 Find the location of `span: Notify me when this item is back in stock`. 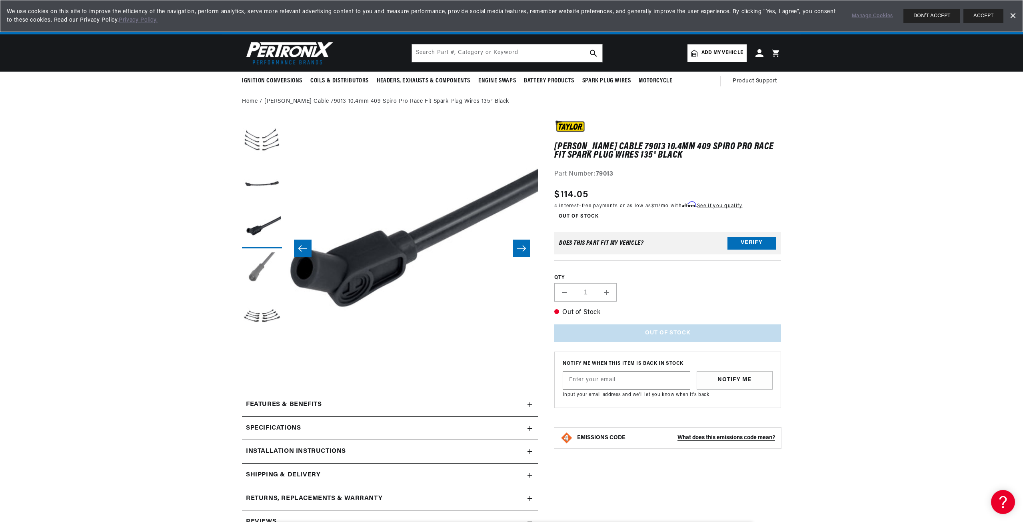

span: Notify me when this item is back in stock is located at coordinates (667, 364).